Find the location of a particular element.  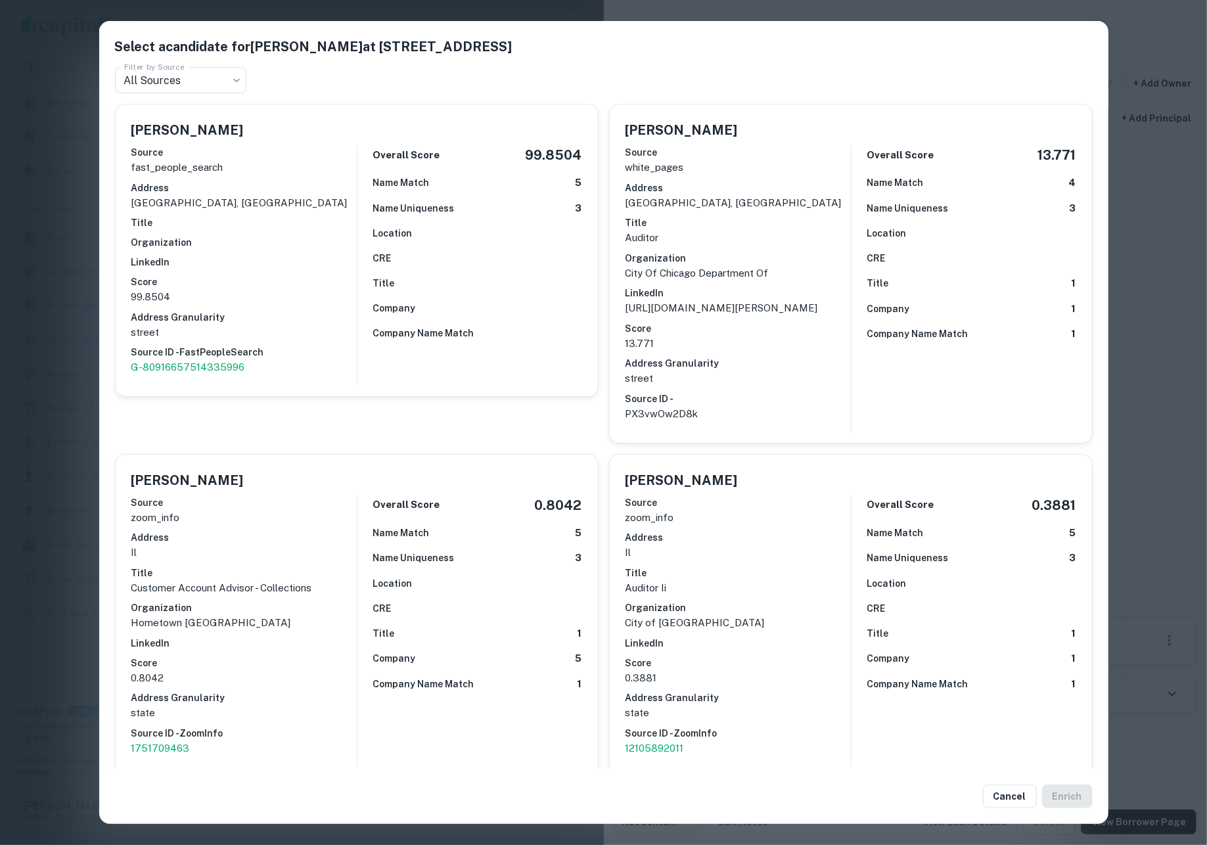

p: 99.8504 is located at coordinates (244, 297).